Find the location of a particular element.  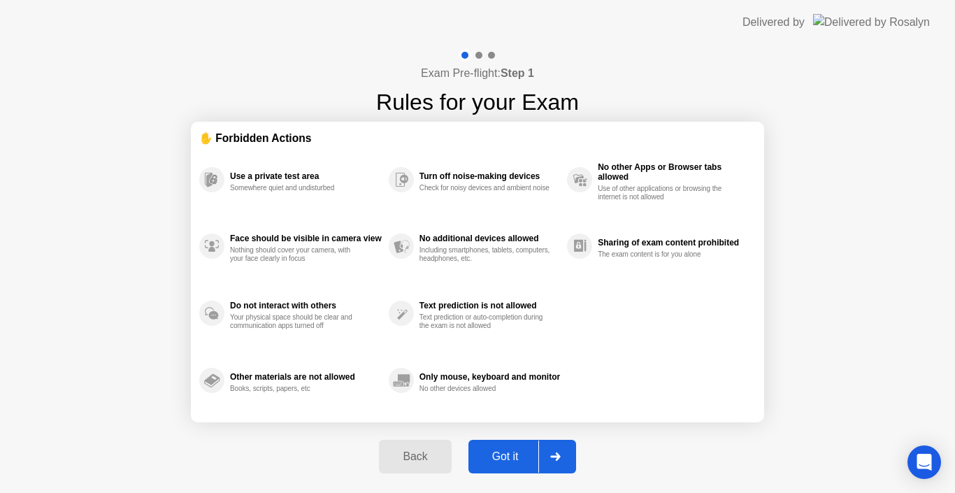

div: Books, scripts, papers, etc is located at coordinates (296, 389).